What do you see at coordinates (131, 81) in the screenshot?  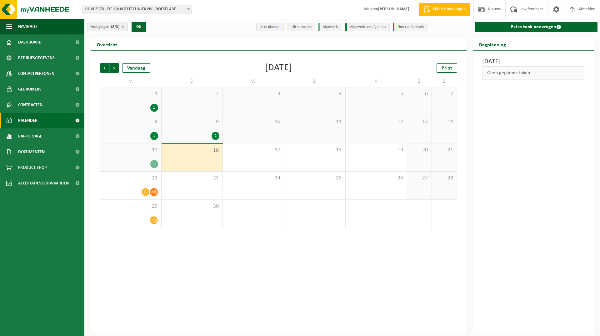 I see `td: M` at bounding box center [131, 81].